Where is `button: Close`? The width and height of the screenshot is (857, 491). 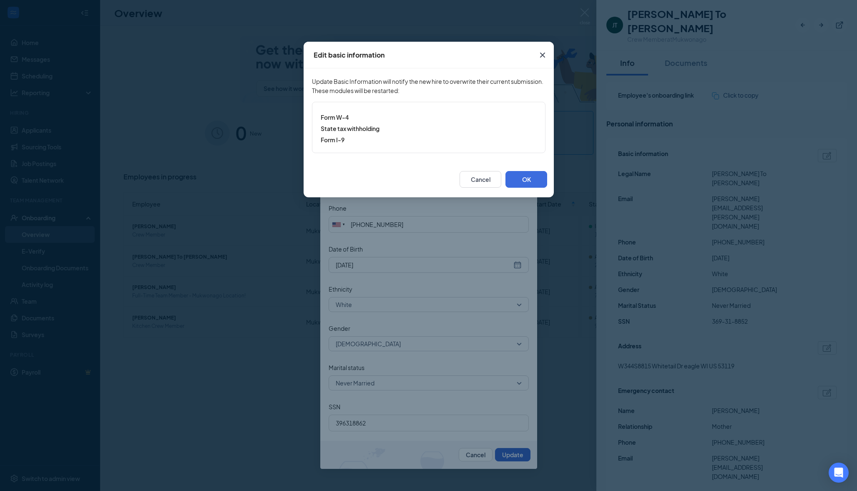
button: Close is located at coordinates (542, 55).